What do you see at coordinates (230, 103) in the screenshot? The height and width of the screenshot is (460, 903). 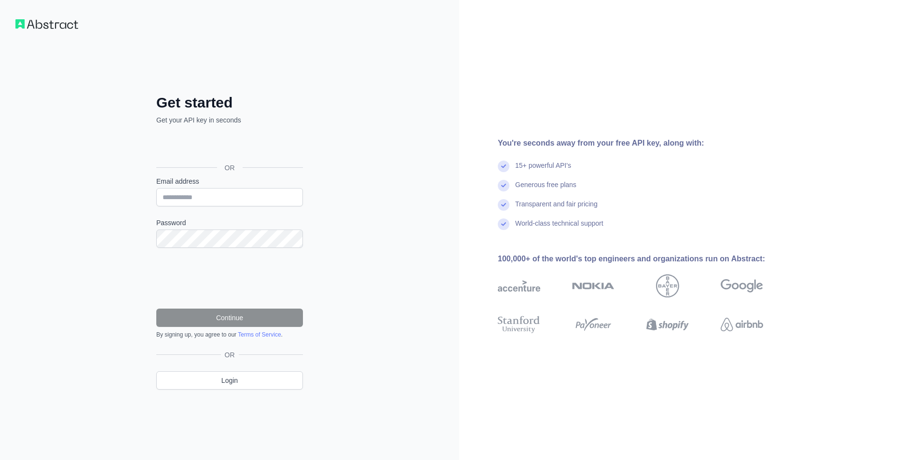 I see `h2: Get started` at bounding box center [230, 103].